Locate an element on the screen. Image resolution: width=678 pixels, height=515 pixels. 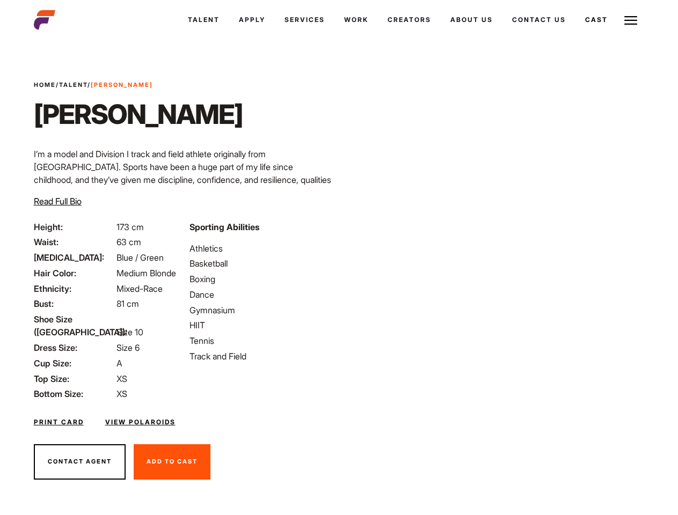
span: Hair Color: is located at coordinates (74, 273).